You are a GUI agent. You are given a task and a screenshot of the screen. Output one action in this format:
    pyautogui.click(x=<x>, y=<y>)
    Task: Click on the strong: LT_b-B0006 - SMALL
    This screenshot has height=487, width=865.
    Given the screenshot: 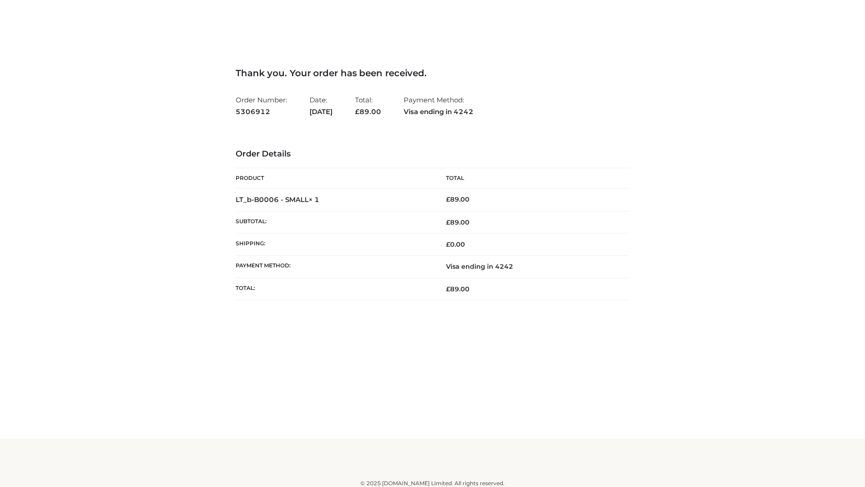 What is the action you would take?
    pyautogui.click(x=278, y=199)
    